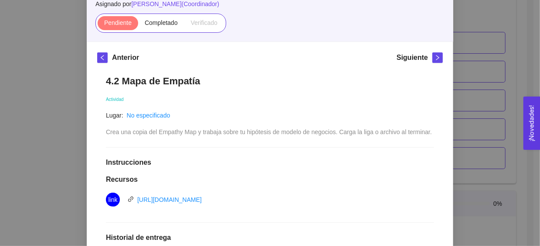 Image resolution: width=540 pixels, height=246 pixels. I want to click on h1: Instrucciones, so click(270, 162).